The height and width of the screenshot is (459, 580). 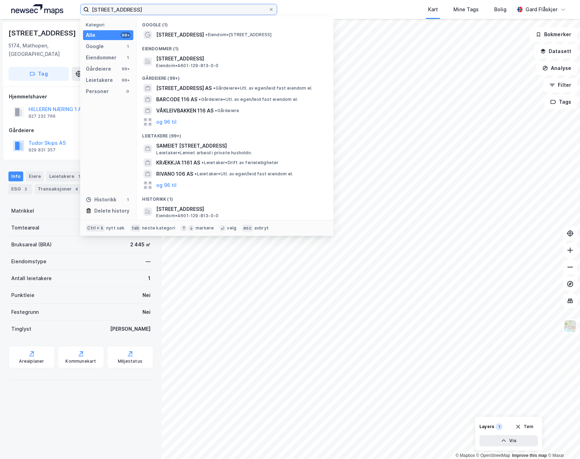 What do you see at coordinates (81, 97) in the screenshot?
I see `div: Hjemmelshaver` at bounding box center [81, 97].